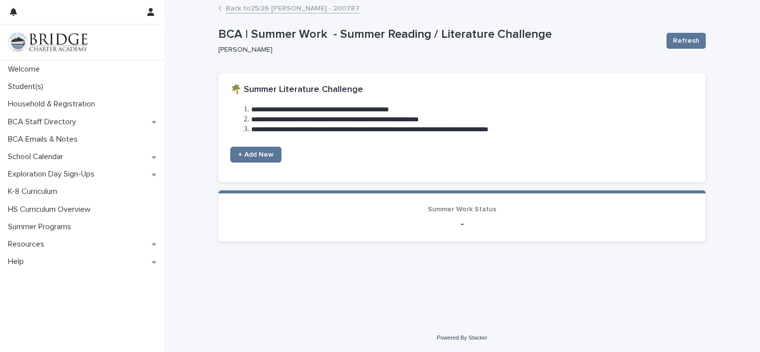 Image resolution: width=760 pixels, height=352 pixels. Describe the element at coordinates (37, 157) in the screenshot. I see `p: School Calendar` at that location.